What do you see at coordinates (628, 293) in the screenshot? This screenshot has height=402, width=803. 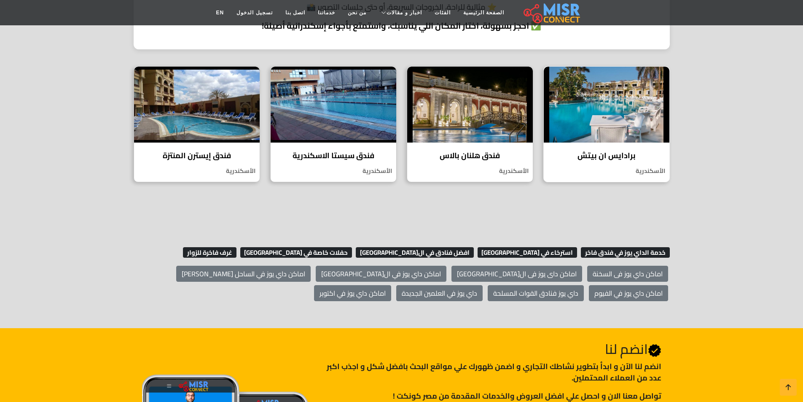 I see `a: اماكن داي يوز في الفيوم` at bounding box center [628, 293].